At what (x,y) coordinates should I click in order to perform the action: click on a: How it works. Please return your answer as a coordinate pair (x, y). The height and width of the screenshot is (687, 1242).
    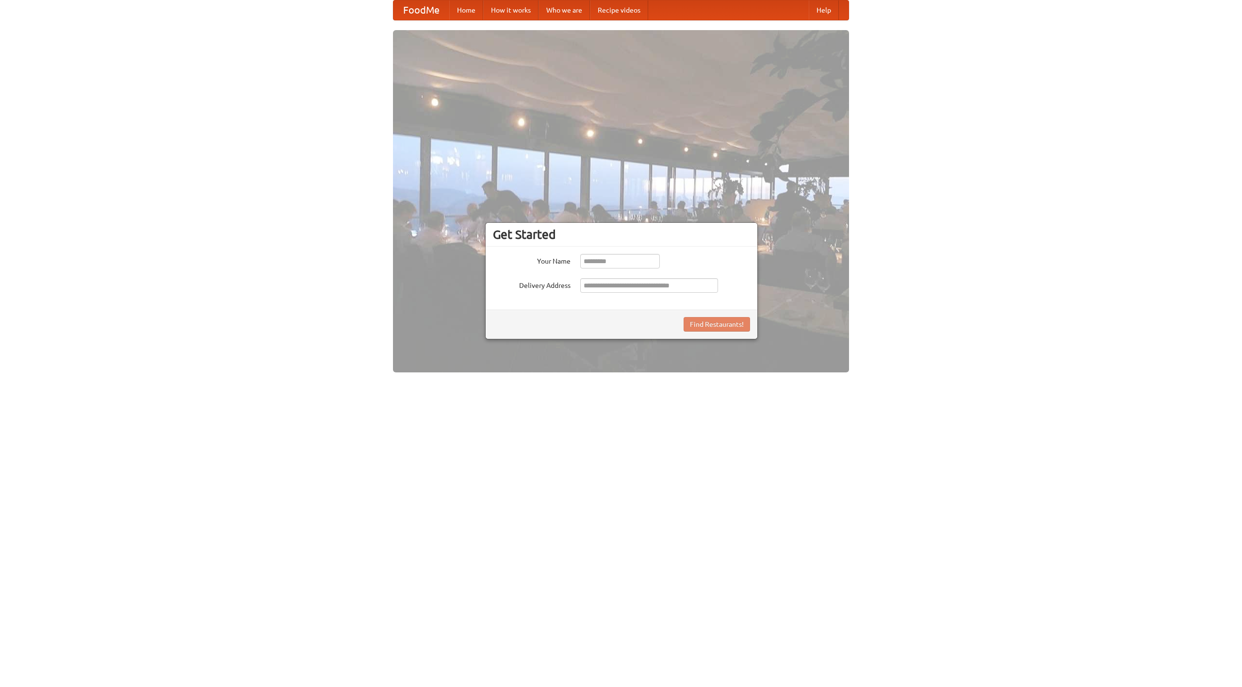
    Looking at the image, I should click on (511, 10).